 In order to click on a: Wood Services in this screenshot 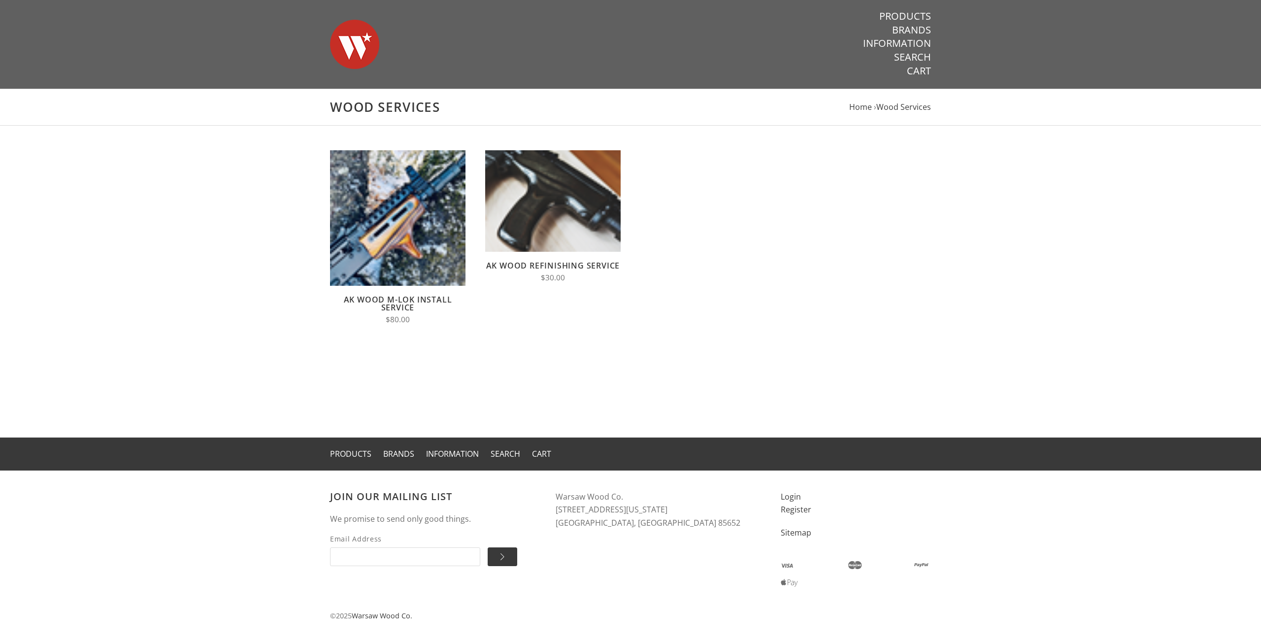, I will do `click(904, 107)`.